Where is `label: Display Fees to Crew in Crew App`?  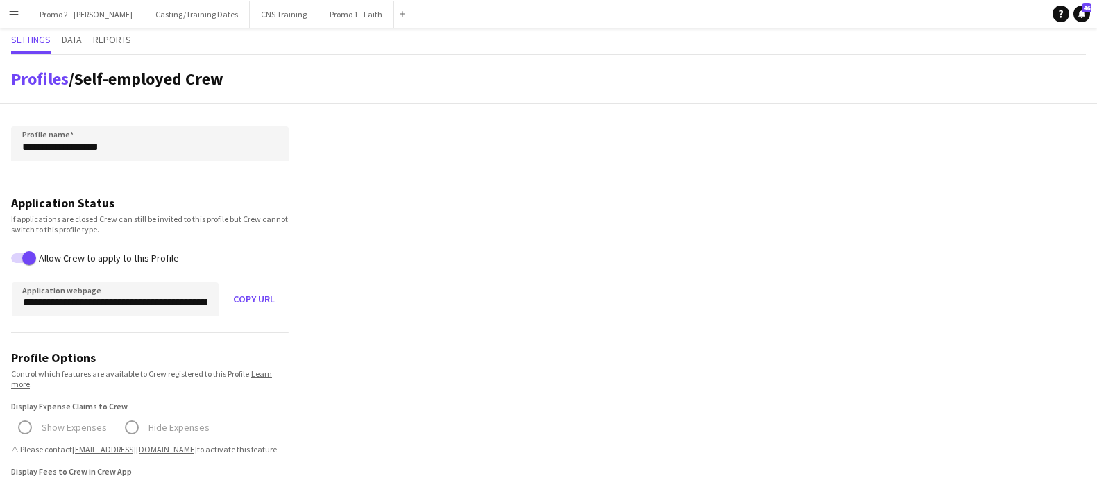 label: Display Fees to Crew in Crew App is located at coordinates (150, 472).